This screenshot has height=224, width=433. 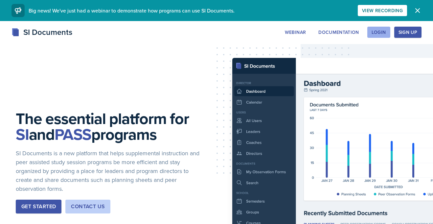 I want to click on div: Get Started, so click(x=38, y=206).